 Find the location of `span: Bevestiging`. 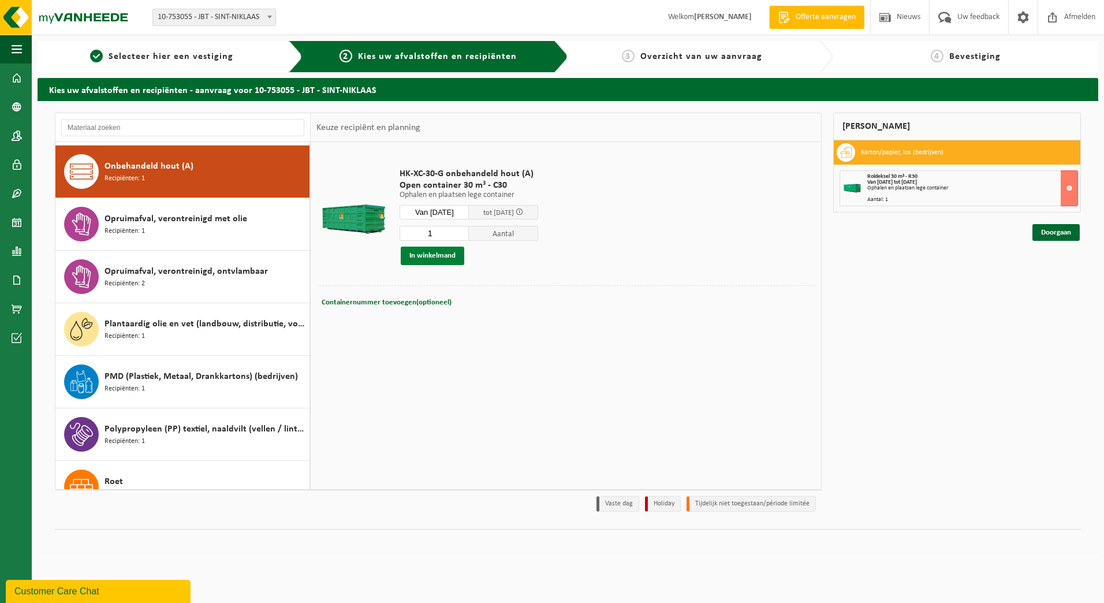

span: Bevestiging is located at coordinates (975, 57).